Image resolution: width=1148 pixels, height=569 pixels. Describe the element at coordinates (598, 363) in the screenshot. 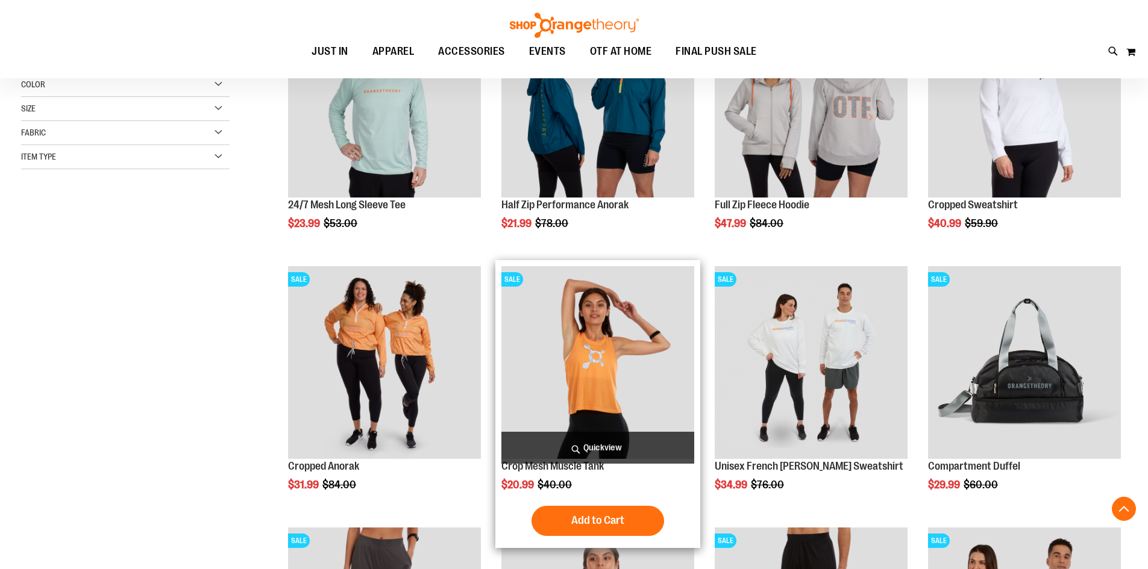

I see `a: Crop Mesh Muscle Tank primary imageSALE` at that location.